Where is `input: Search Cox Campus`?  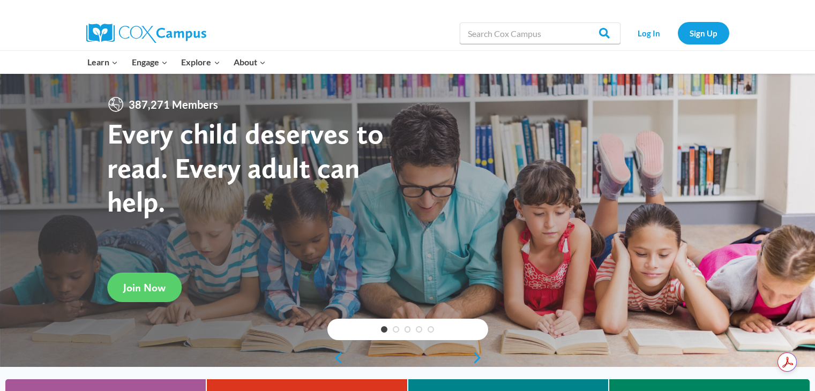 input: Search Cox Campus is located at coordinates (540, 33).